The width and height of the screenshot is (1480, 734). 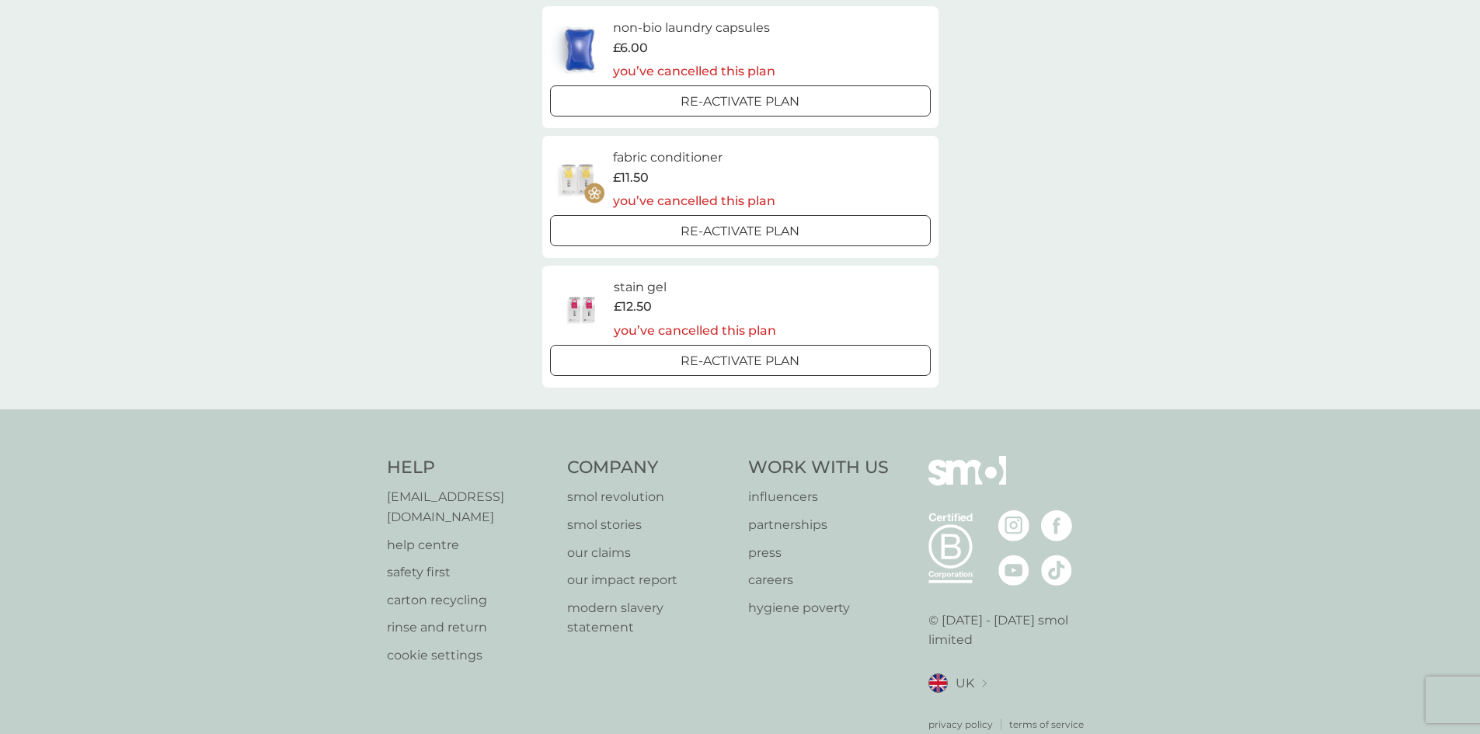 What do you see at coordinates (582, 309) in the screenshot?
I see `img: stain gel` at bounding box center [582, 309].